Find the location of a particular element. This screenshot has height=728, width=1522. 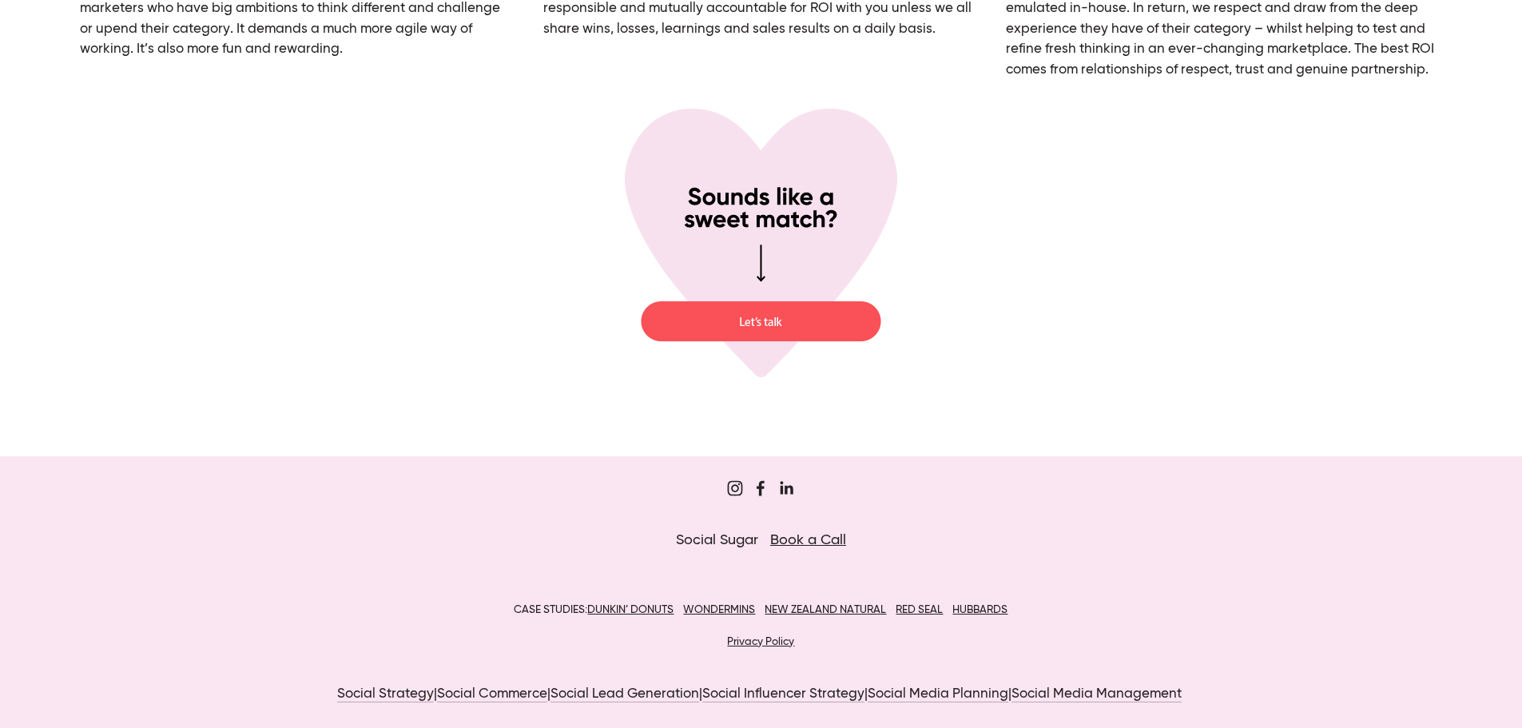

a: Privacy Policy is located at coordinates (761, 642).